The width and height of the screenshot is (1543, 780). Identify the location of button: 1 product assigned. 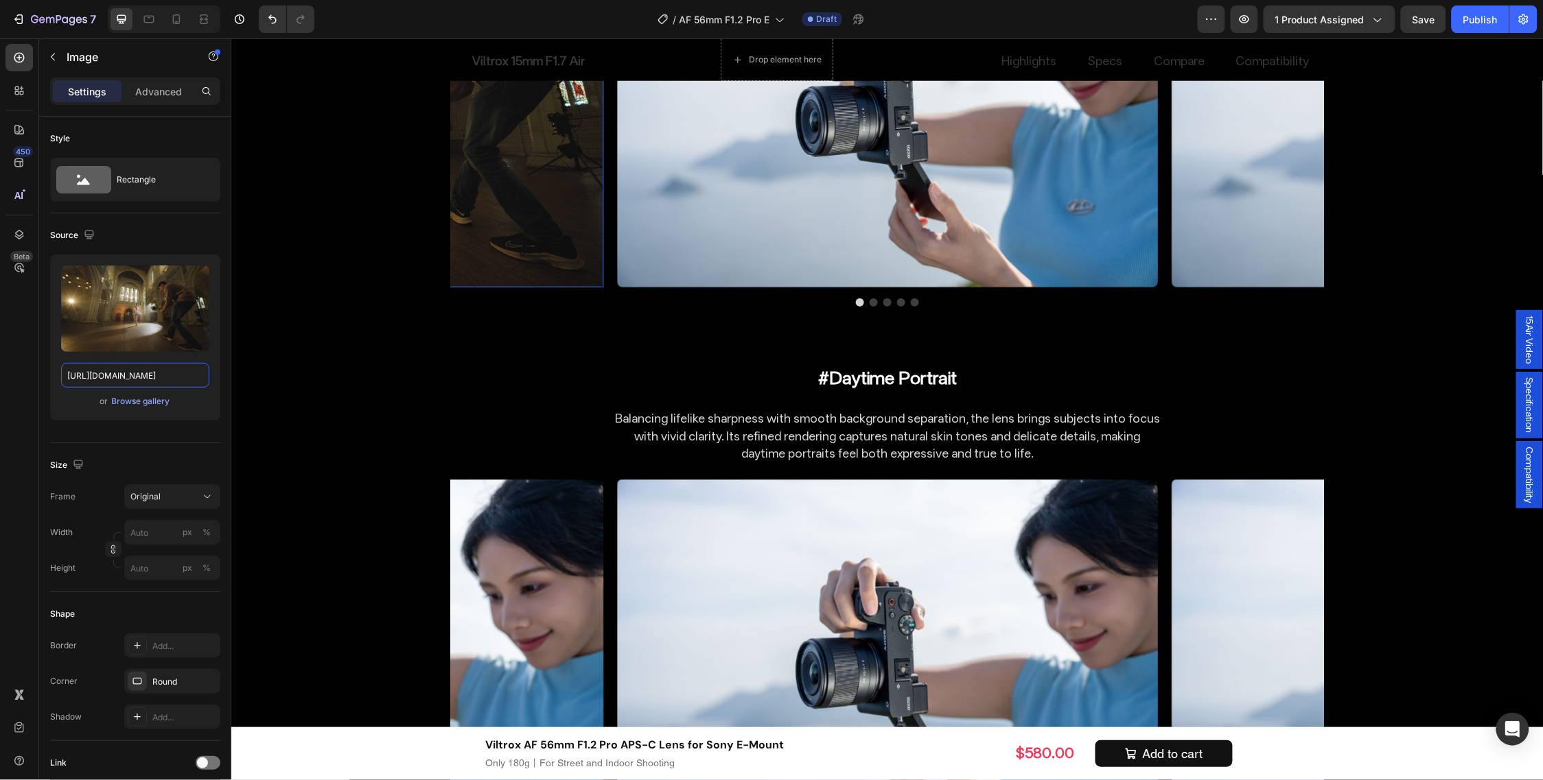
(1329, 19).